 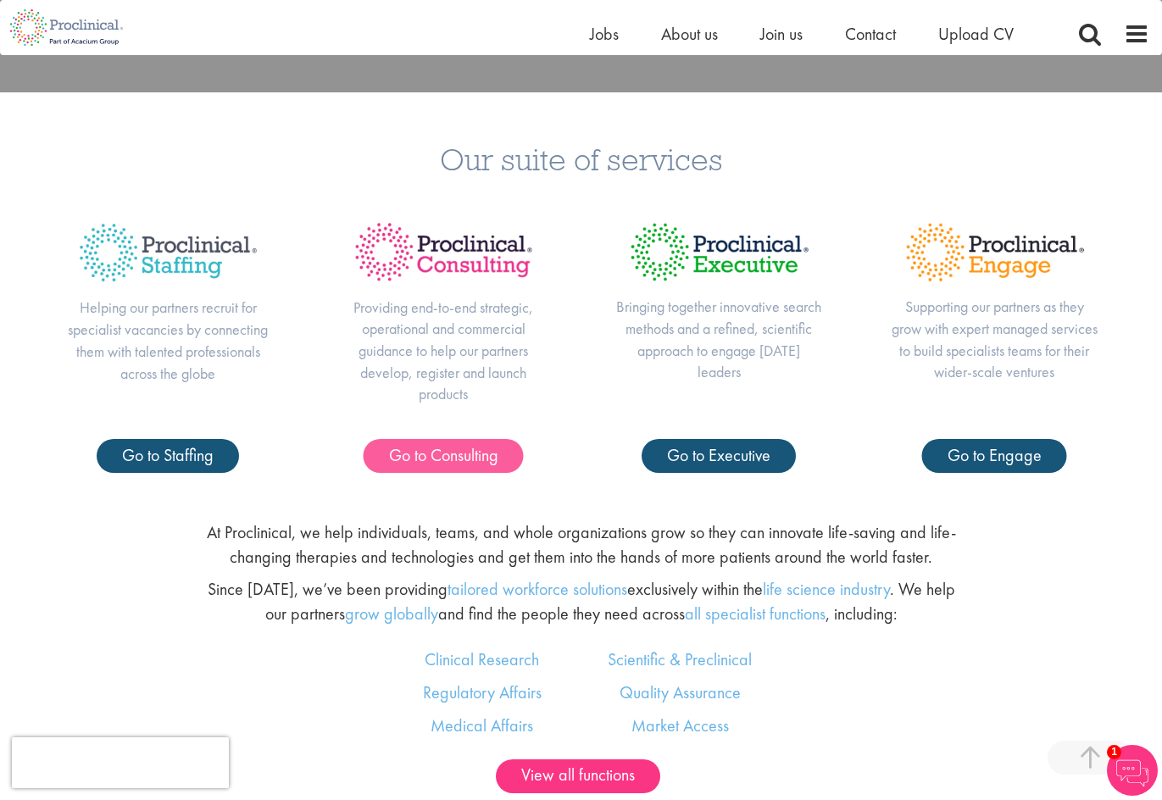 What do you see at coordinates (580, 158) in the screenshot?
I see `h3: Our suite of services` at bounding box center [580, 158].